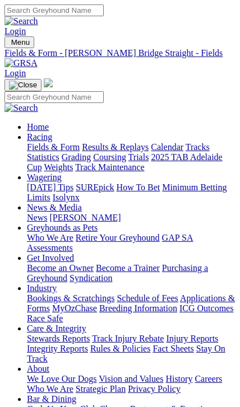 The height and width of the screenshot is (407, 240). Describe the element at coordinates (131, 379) in the screenshot. I see `a: Vision and Values` at that location.